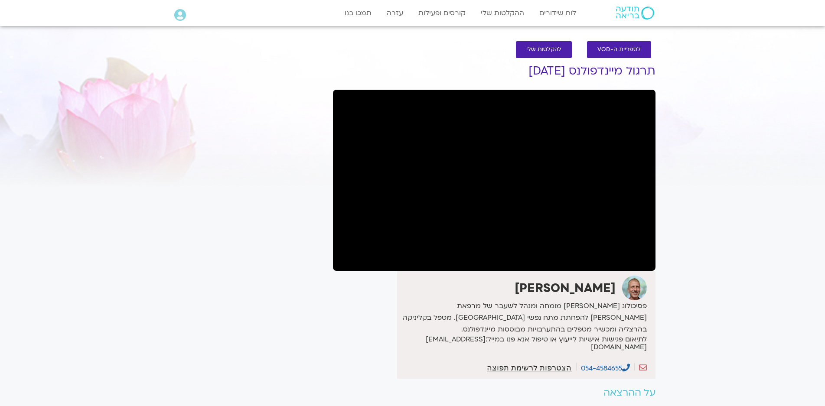 The width and height of the screenshot is (825, 406). Describe the element at coordinates (619, 49) in the screenshot. I see `a: לספריית ה-VOD` at that location.